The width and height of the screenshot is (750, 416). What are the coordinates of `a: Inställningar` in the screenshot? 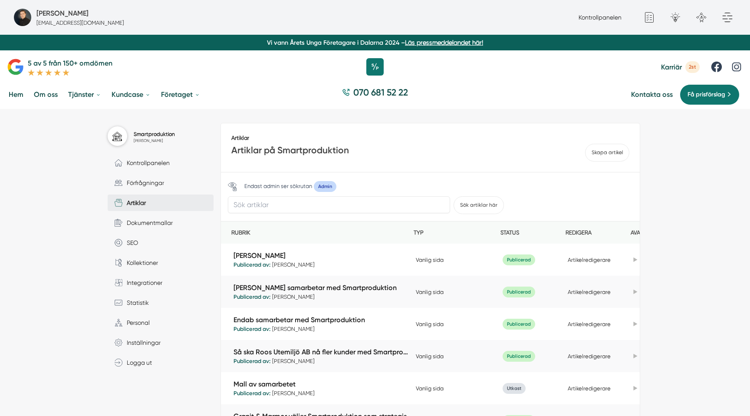 It's located at (161, 342).